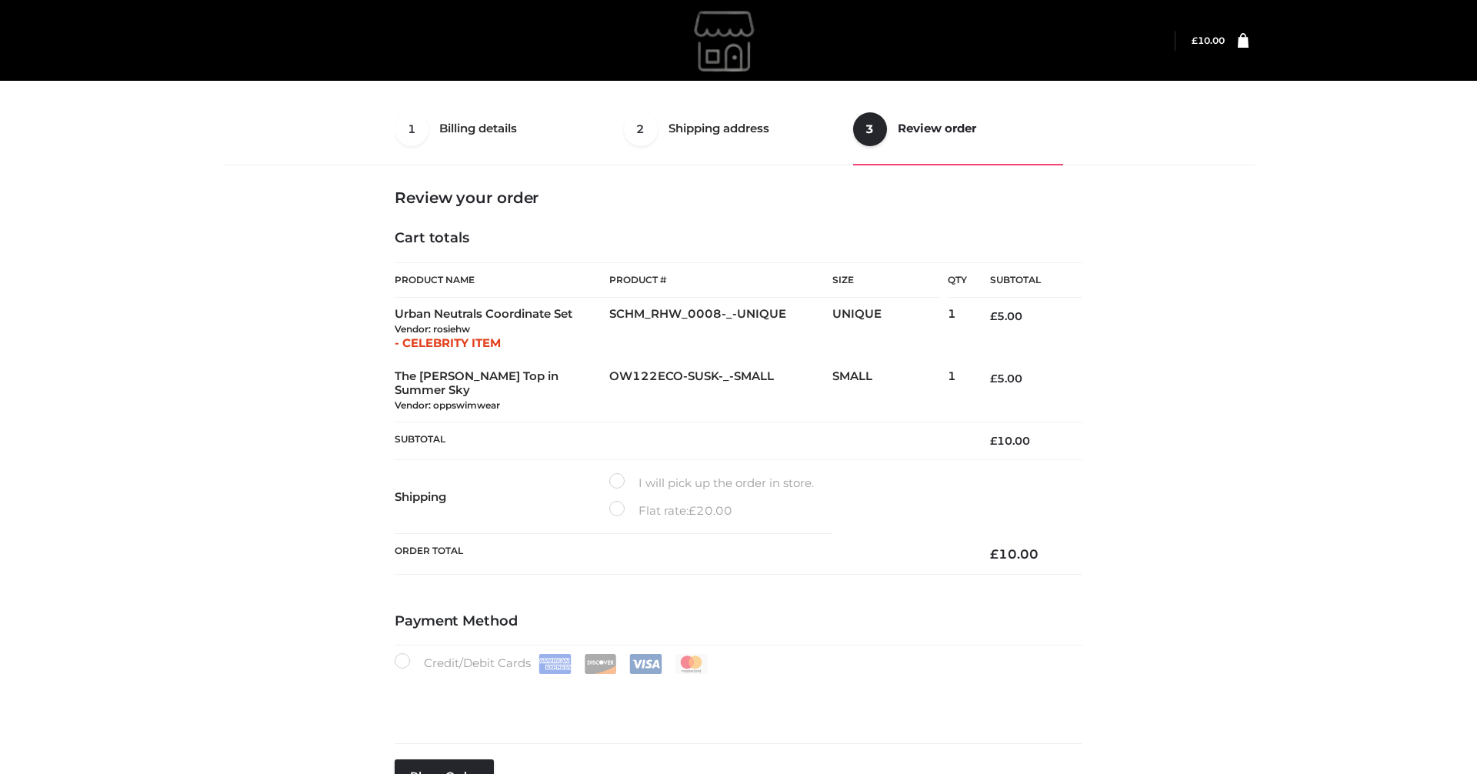 This screenshot has height=774, width=1477. Describe the element at coordinates (957, 280) in the screenshot. I see `th: Qty` at that location.